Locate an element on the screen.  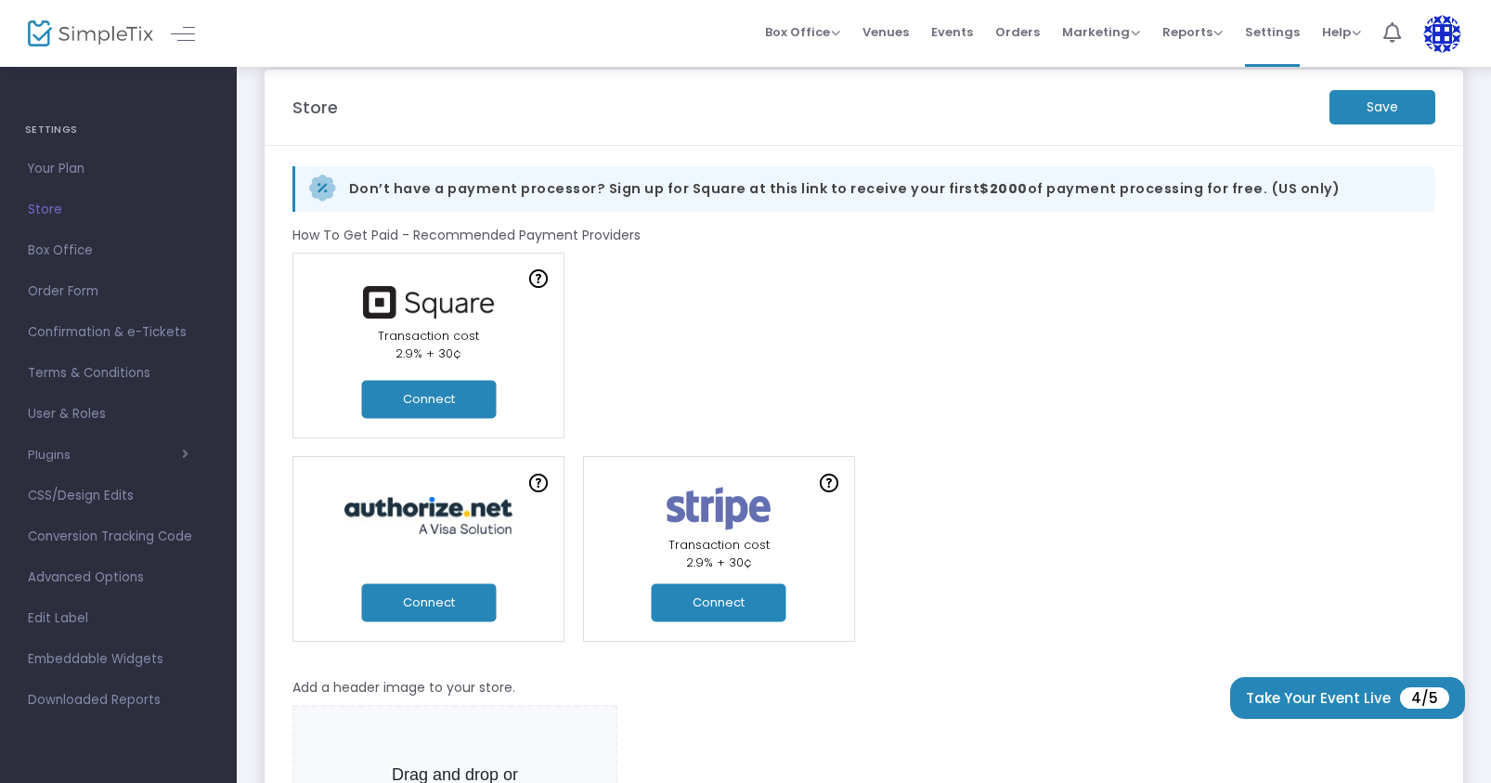
span: Confirmation & e-Tickets is located at coordinates (118, 332).